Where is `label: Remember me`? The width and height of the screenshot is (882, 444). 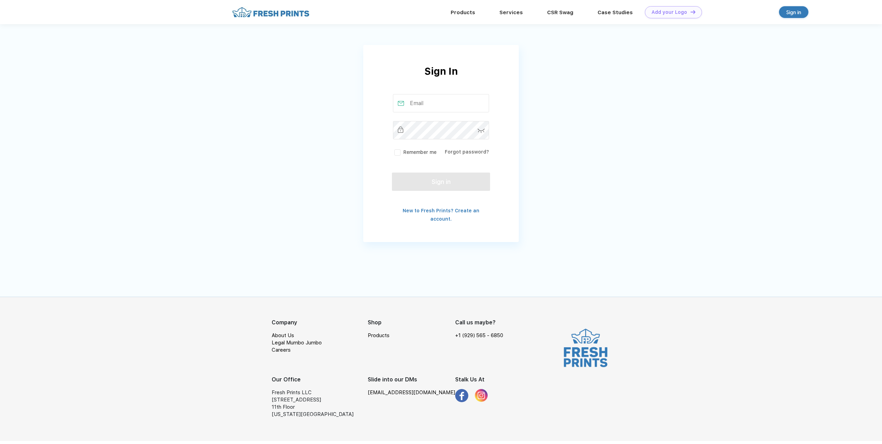
label: Remember me is located at coordinates (415, 152).